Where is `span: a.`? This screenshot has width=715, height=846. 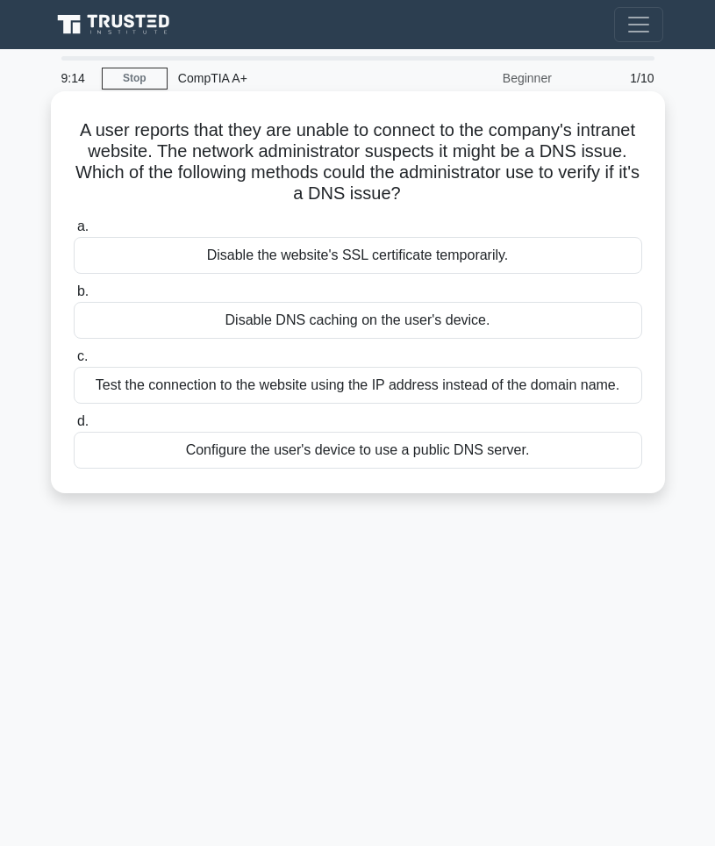
span: a. is located at coordinates (82, 225).